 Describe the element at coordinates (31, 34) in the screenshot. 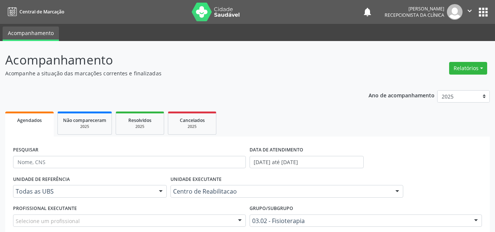

I see `a: Acompanhamento` at that location.